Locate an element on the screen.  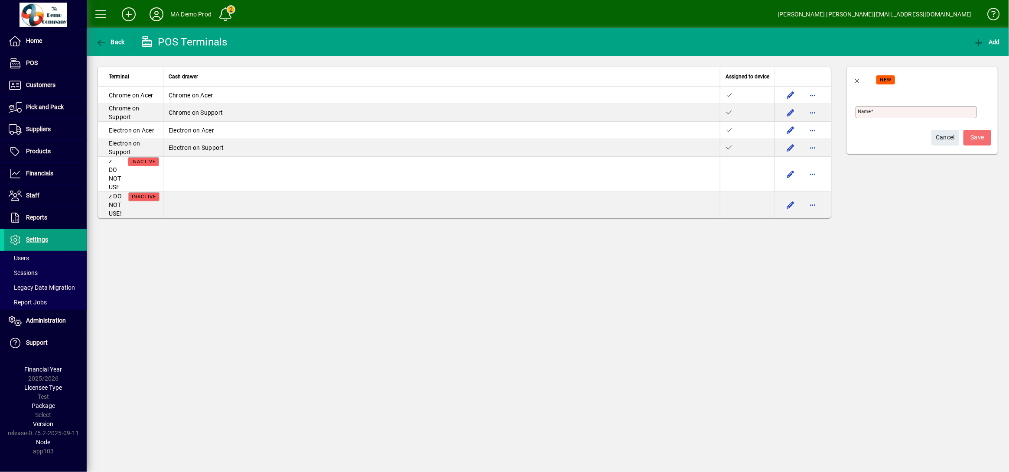
span: Home is located at coordinates (34, 41).